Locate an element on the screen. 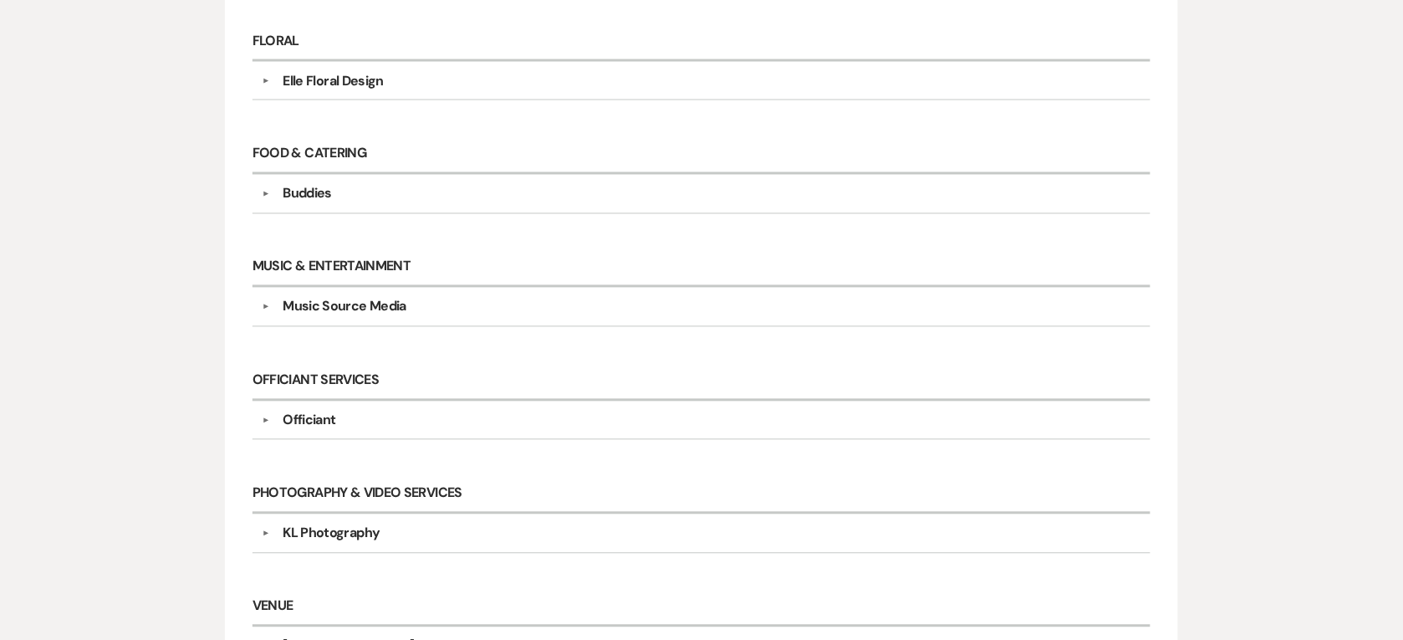 This screenshot has height=640, width=1403. h6: Floral is located at coordinates (702, 42).